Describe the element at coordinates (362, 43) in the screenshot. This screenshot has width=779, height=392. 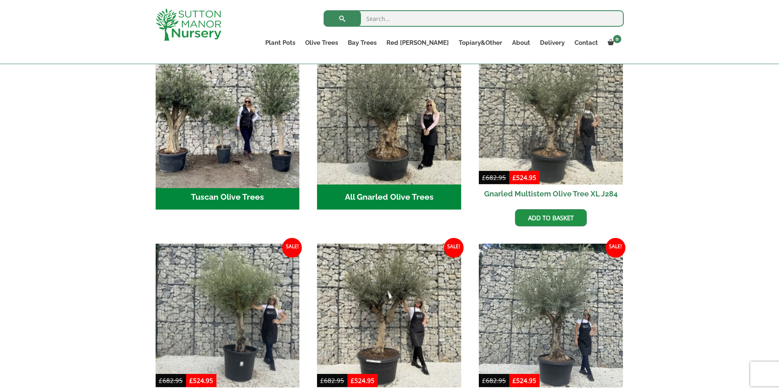
I see `a: Bay Trees` at that location.